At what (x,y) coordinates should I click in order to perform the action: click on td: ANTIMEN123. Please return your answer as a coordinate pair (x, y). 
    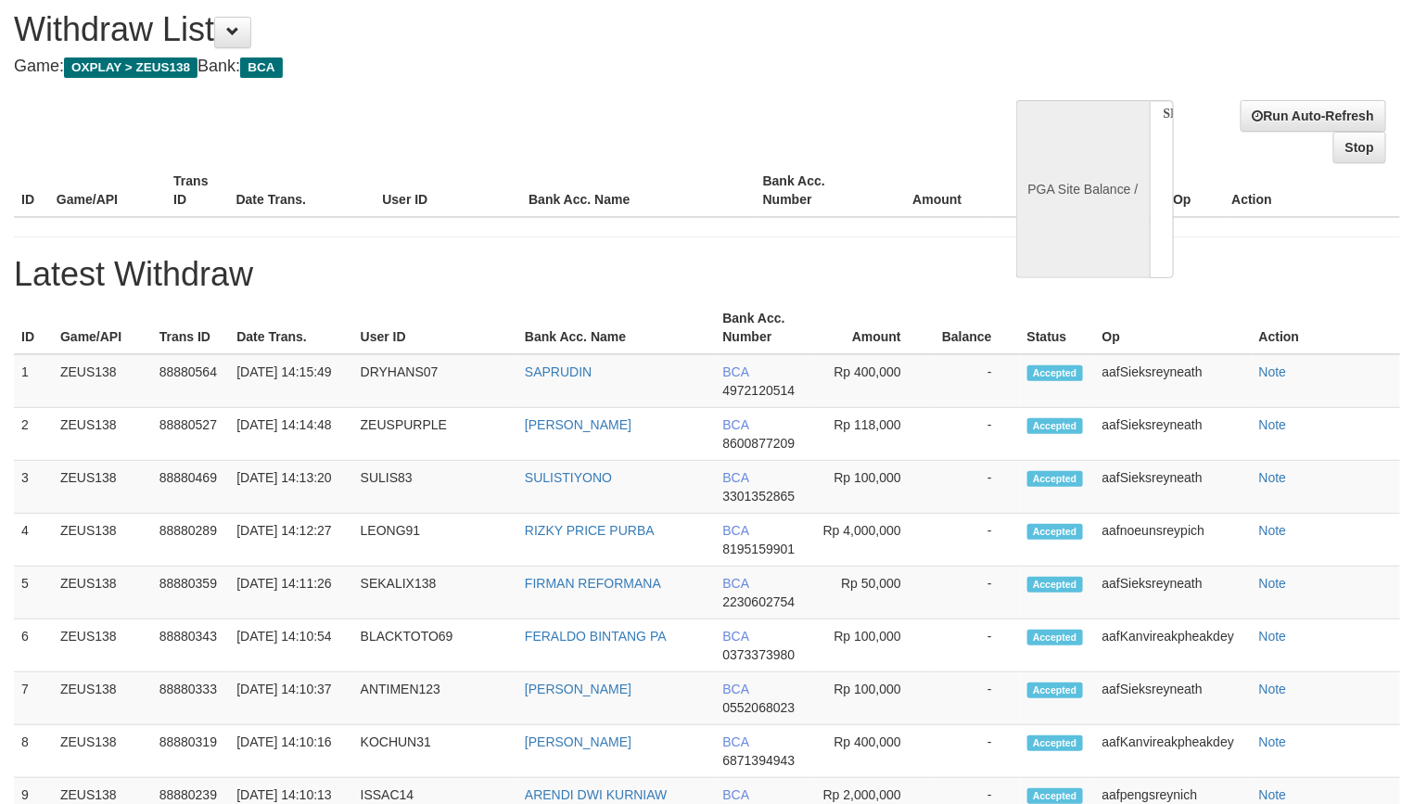
    Looking at the image, I should click on (435, 698).